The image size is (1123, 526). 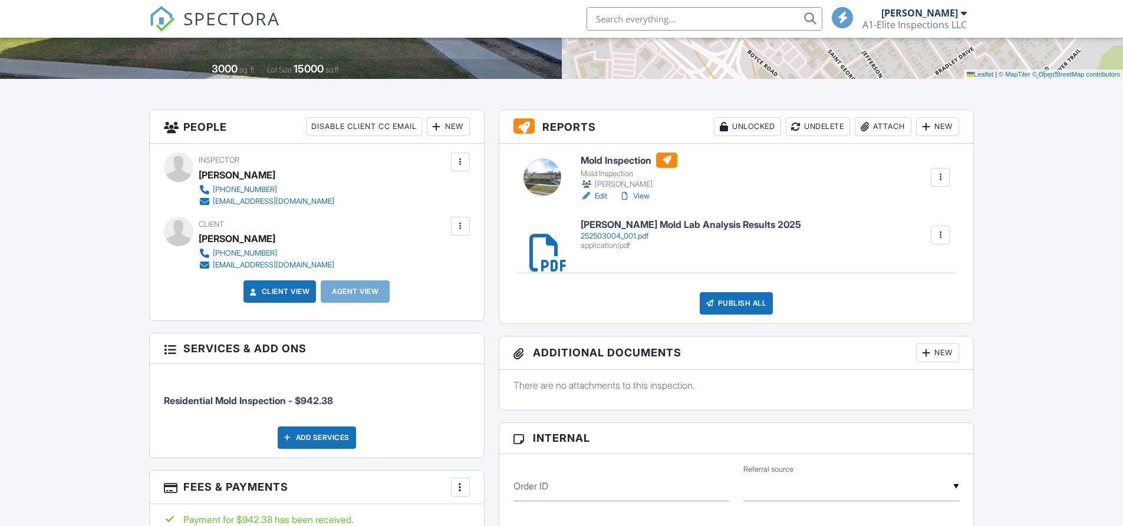 What do you see at coordinates (883, 127) in the screenshot?
I see `div: Attach` at bounding box center [883, 127].